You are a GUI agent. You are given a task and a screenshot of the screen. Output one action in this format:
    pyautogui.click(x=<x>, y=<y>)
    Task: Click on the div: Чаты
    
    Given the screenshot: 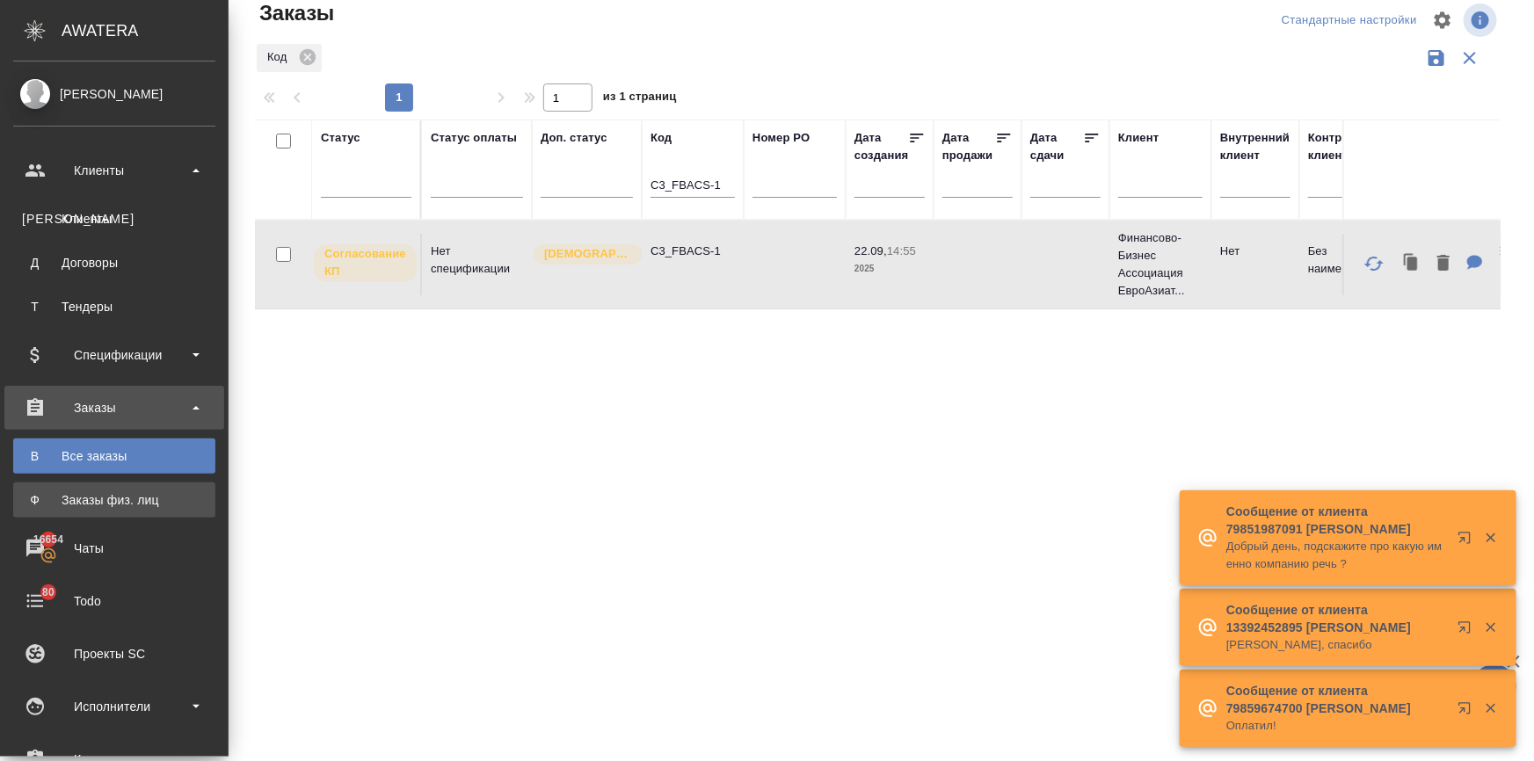 What is the action you would take?
    pyautogui.click(x=114, y=549)
    